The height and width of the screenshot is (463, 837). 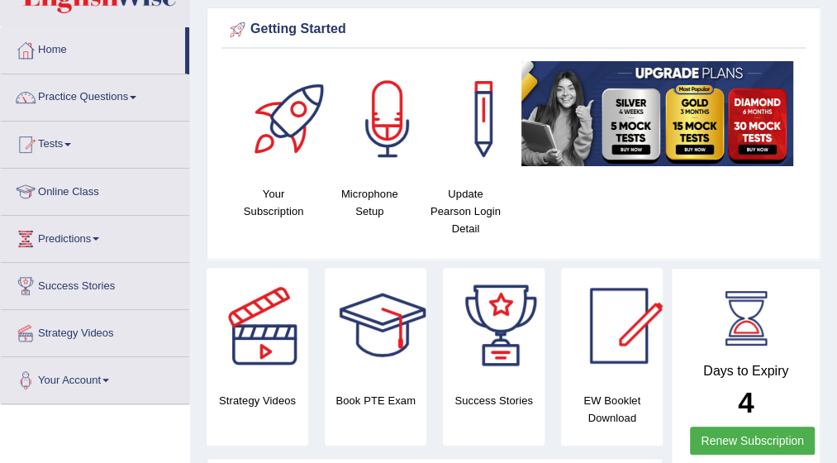 What do you see at coordinates (465, 211) in the screenshot?
I see `h4: Update Pearson Login Detail` at bounding box center [465, 211].